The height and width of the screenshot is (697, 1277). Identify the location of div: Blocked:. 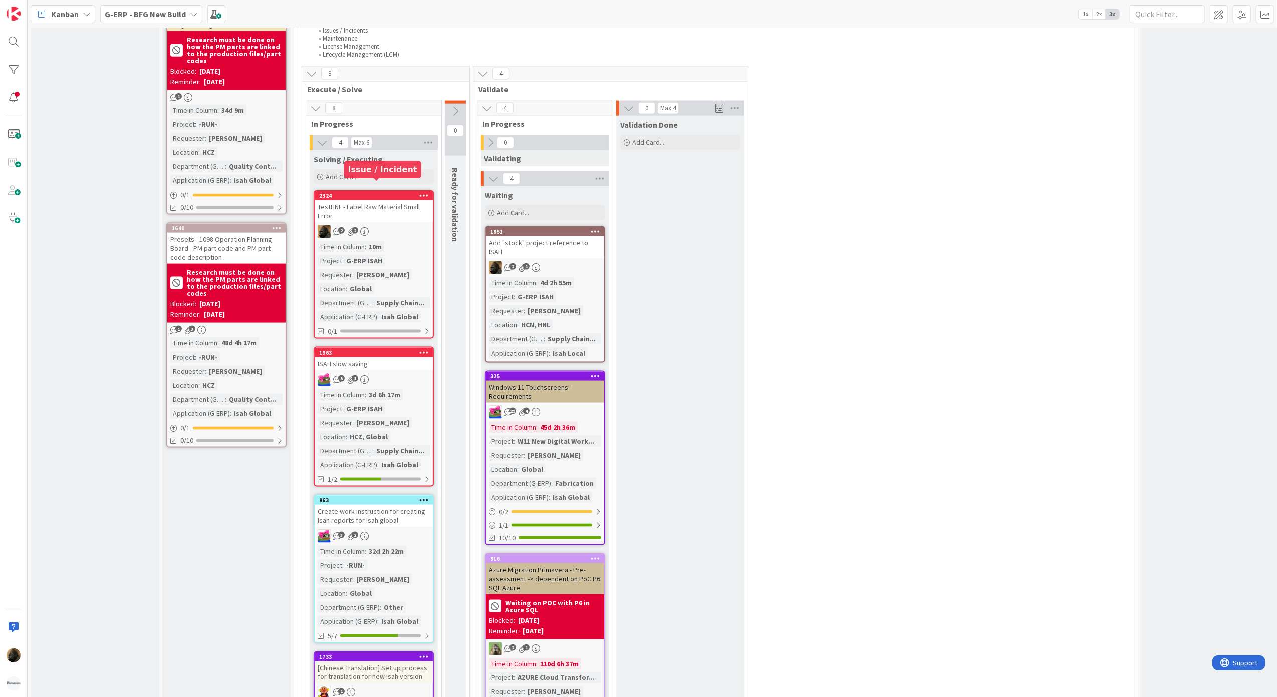
(183, 71).